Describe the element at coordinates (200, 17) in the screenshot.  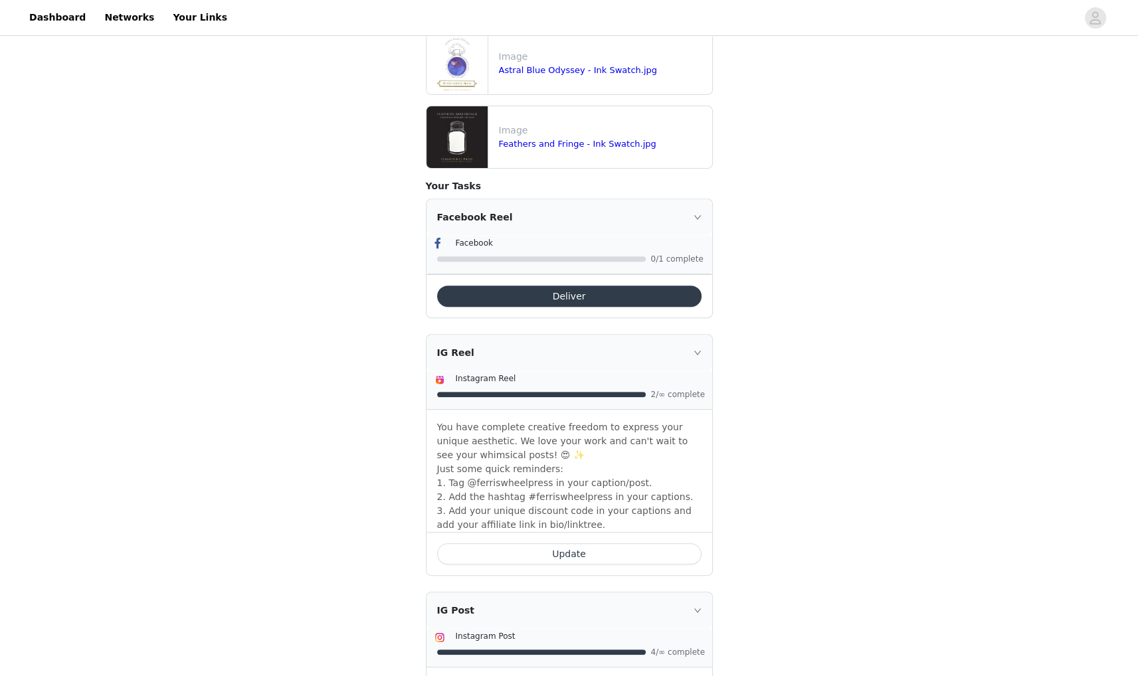
I see `a: Your Links` at that location.